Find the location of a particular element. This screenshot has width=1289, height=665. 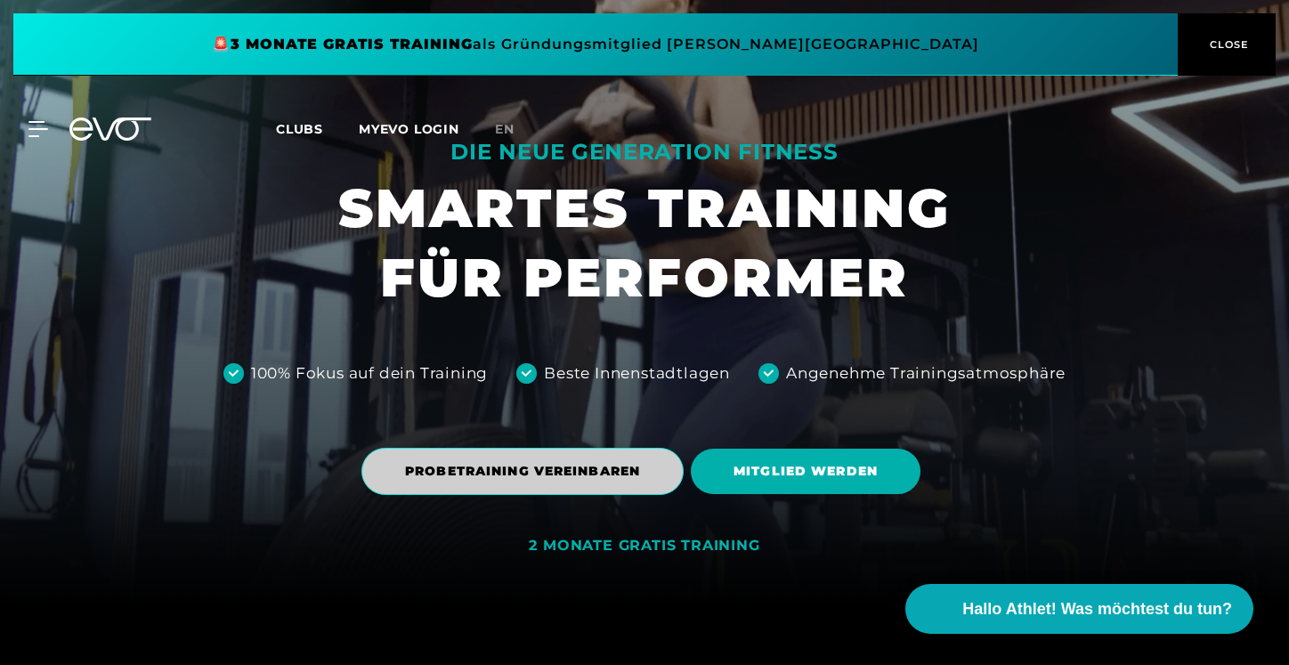

span: CLOSE is located at coordinates (1227, 45).